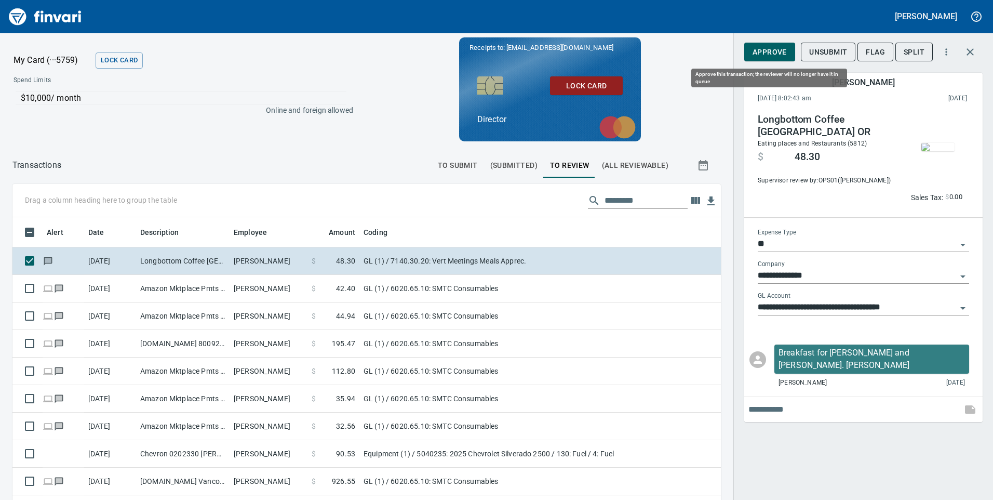 Image resolution: width=993 pixels, height=500 pixels. What do you see at coordinates (52, 60) in the screenshot?
I see `p: My Card (···5759)` at bounding box center [52, 60].